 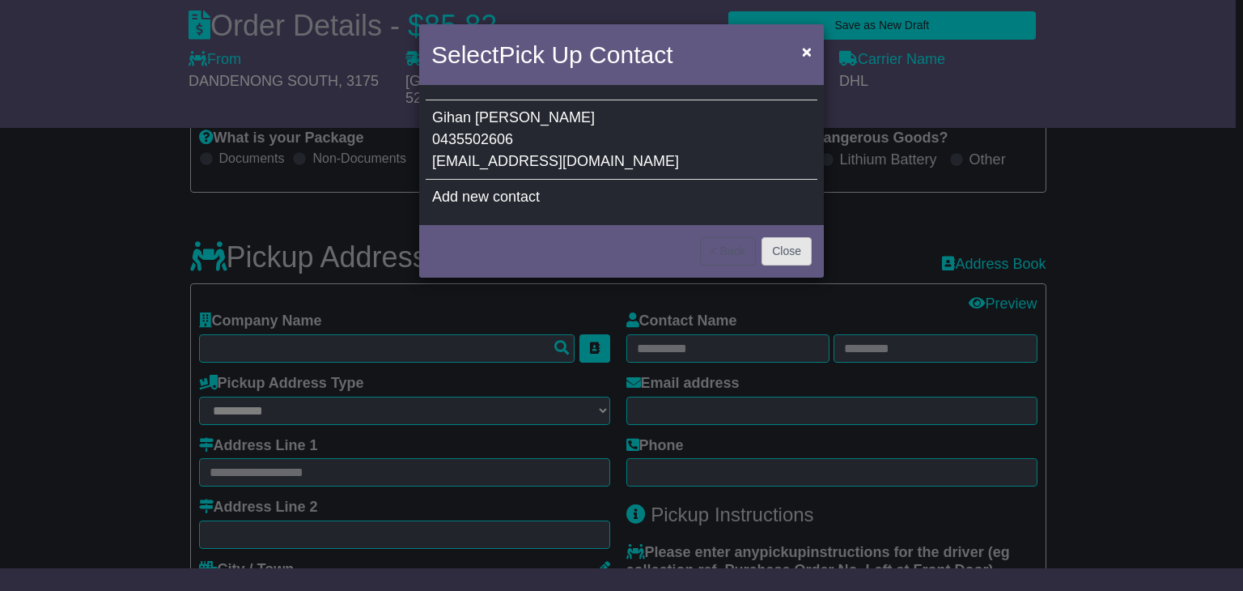 What do you see at coordinates (552, 54) in the screenshot?
I see `h4: Select` at bounding box center [552, 54].